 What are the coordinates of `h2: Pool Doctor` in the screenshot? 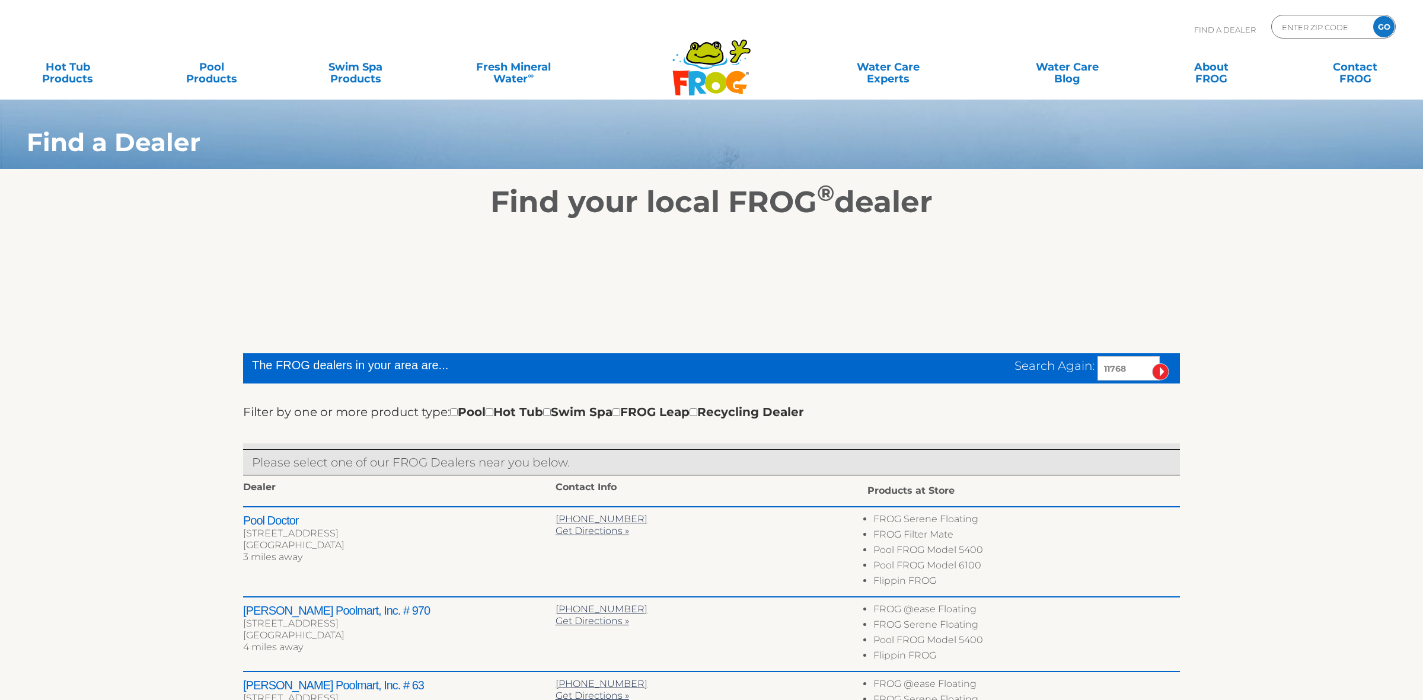 It's located at (399, 521).